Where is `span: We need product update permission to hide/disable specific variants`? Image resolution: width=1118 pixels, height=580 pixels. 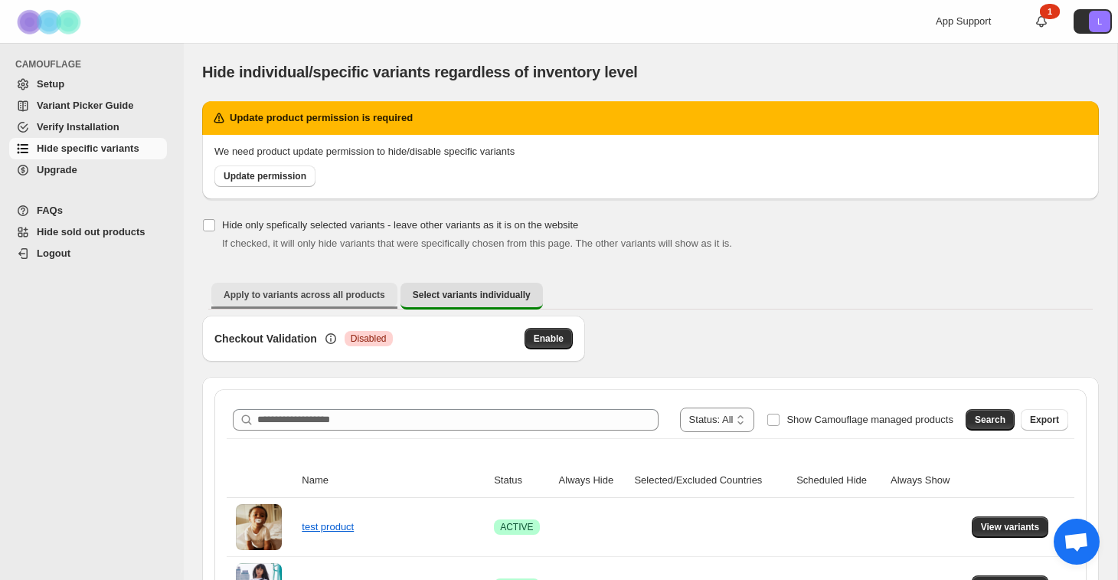
span: We need product update permission to hide/disable specific variants is located at coordinates (365, 151).